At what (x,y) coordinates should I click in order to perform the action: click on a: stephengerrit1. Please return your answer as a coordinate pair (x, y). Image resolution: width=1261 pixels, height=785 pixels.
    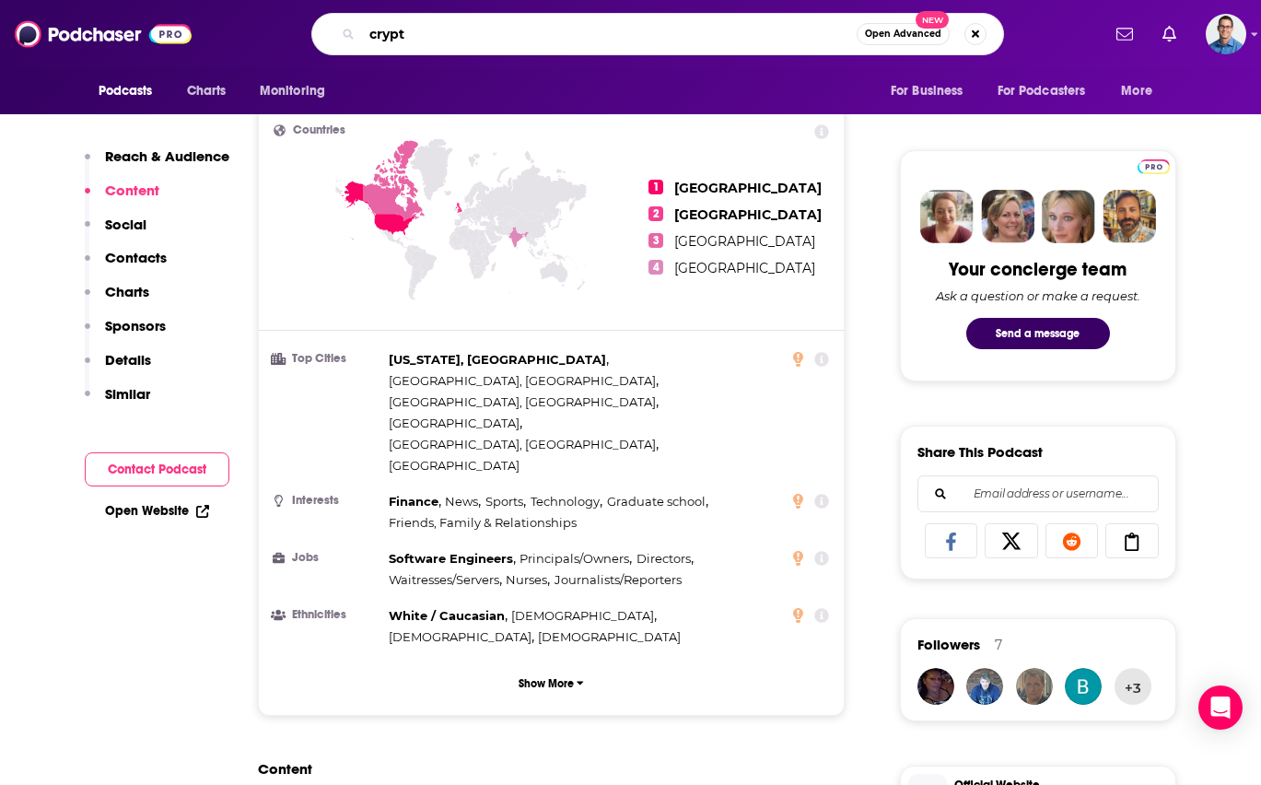
    Looking at the image, I should click on (985, 686).